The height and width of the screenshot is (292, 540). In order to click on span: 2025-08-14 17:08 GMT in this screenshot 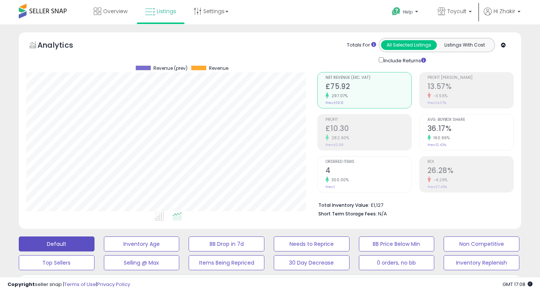, I will do `click(517, 284)`.